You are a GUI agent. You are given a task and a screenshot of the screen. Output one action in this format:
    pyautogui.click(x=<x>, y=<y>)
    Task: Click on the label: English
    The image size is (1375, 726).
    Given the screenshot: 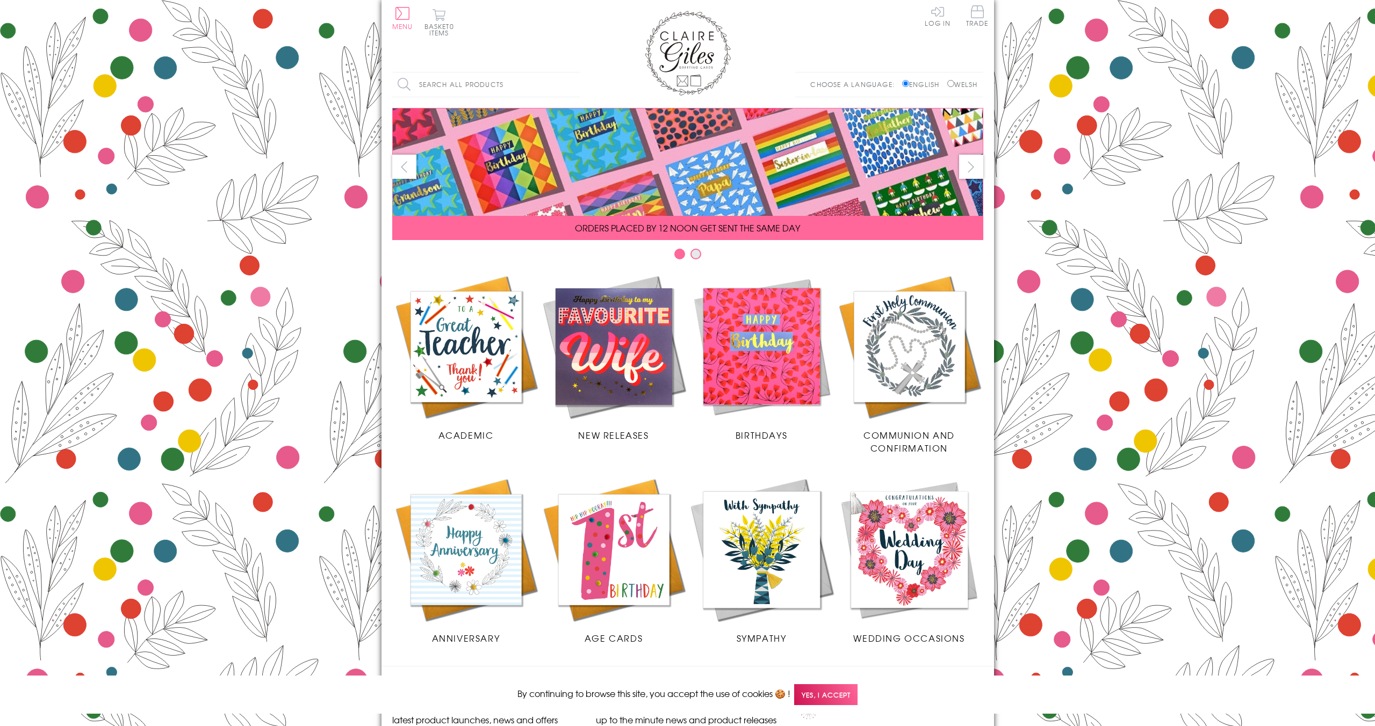 What is the action you would take?
    pyautogui.click(x=923, y=84)
    